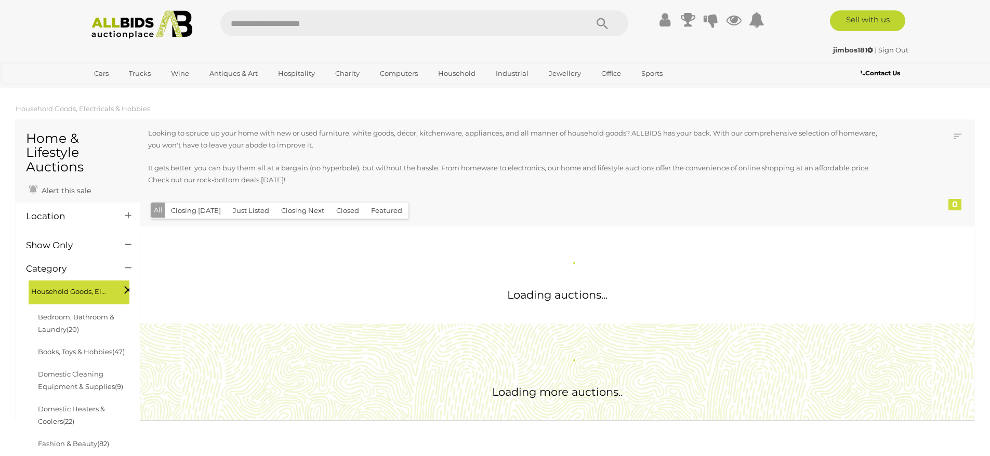 The image size is (990, 456). Describe the element at coordinates (73, 329) in the screenshot. I see `span: (20)` at that location.